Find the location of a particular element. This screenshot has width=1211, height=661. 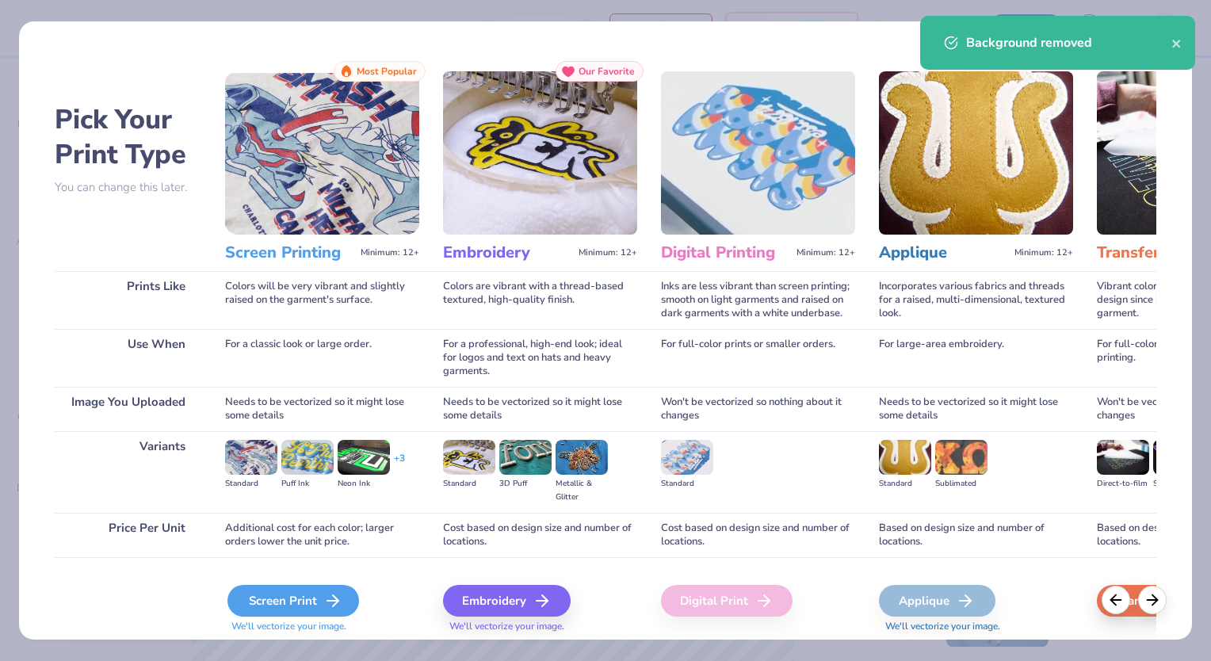

img: Screen Printing is located at coordinates (322, 153).